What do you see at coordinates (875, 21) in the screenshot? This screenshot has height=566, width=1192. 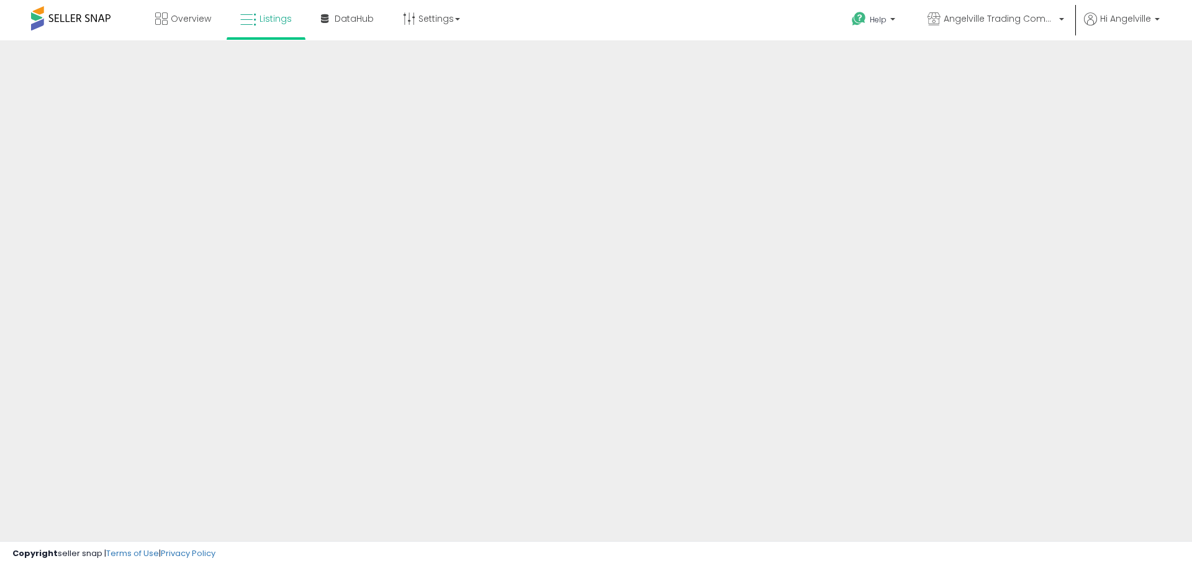 I see `a: Help` at bounding box center [875, 21].